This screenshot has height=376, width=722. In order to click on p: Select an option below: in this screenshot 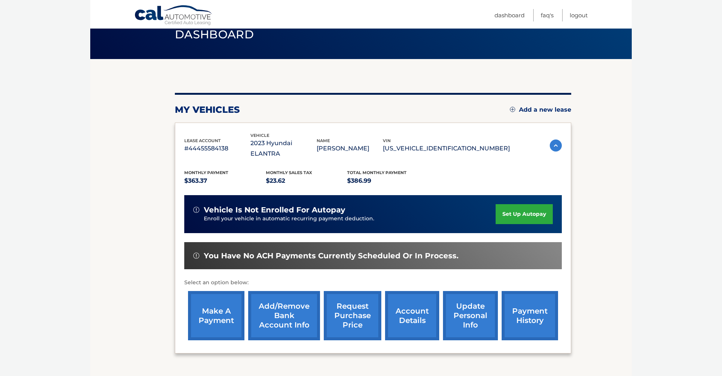, I will do `click(373, 283)`.